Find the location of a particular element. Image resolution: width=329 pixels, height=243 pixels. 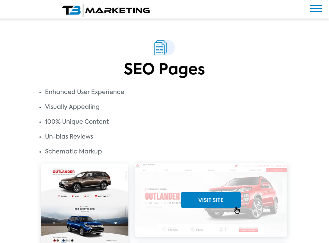

h2: SEO Pages is located at coordinates (164, 70).